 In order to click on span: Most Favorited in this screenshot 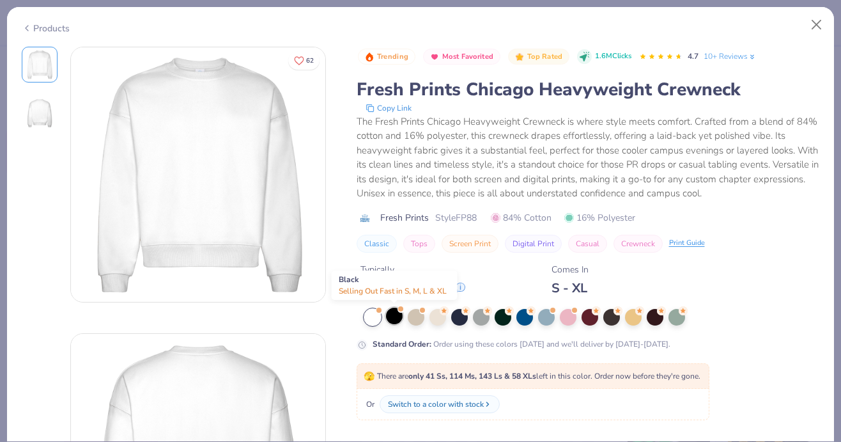, I will do `click(468, 56)`.